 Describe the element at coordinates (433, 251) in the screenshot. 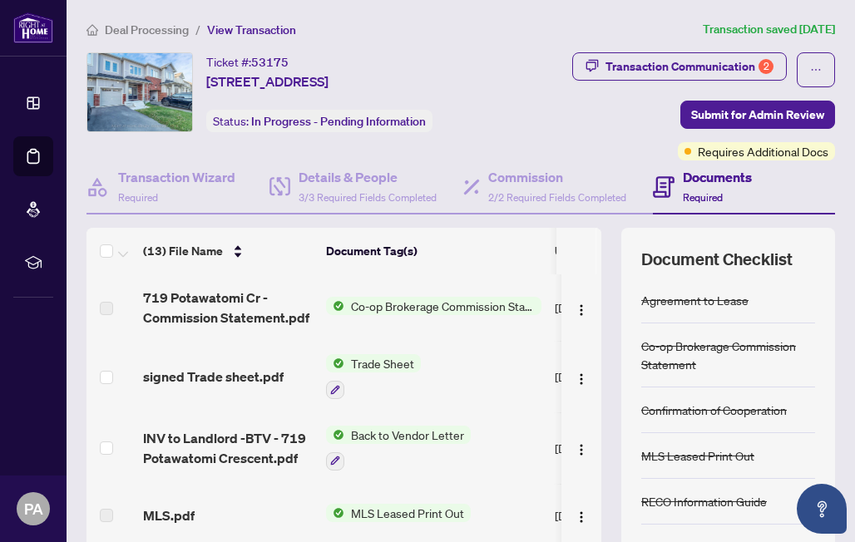

I see `th: Document Tag(s)` at that location.